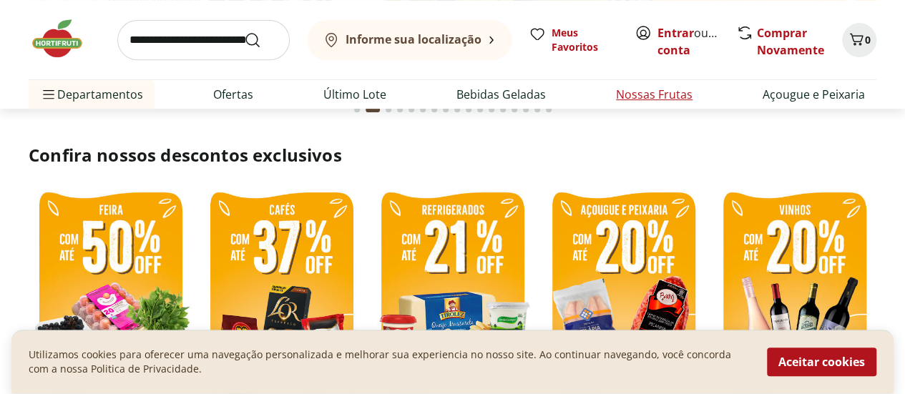  I want to click on button: Go to page 6 from fs-carousel, so click(423, 109).